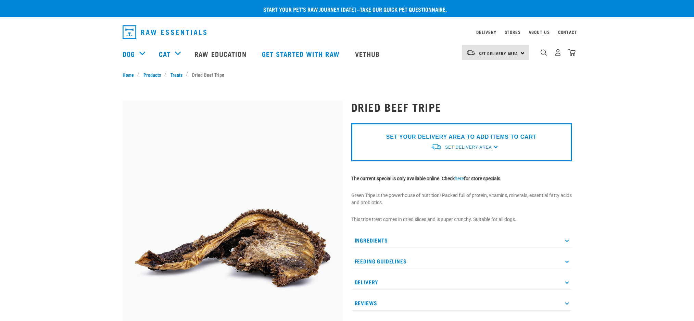  Describe the element at coordinates (347, 32) in the screenshot. I see `nav: dropdown navigation` at that location.